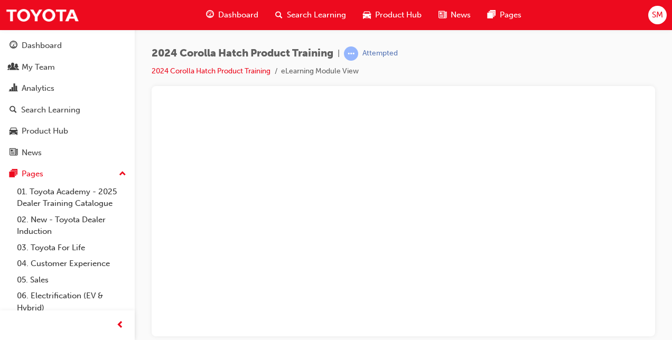 The height and width of the screenshot is (340, 672). What do you see at coordinates (51, 110) in the screenshot?
I see `div: Search Learning` at bounding box center [51, 110].